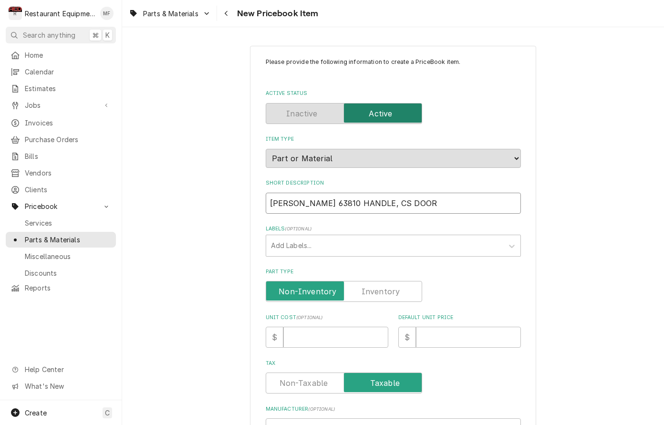 The width and height of the screenshot is (664, 425). What do you see at coordinates (68, 288) in the screenshot?
I see `span: Reports` at bounding box center [68, 288].